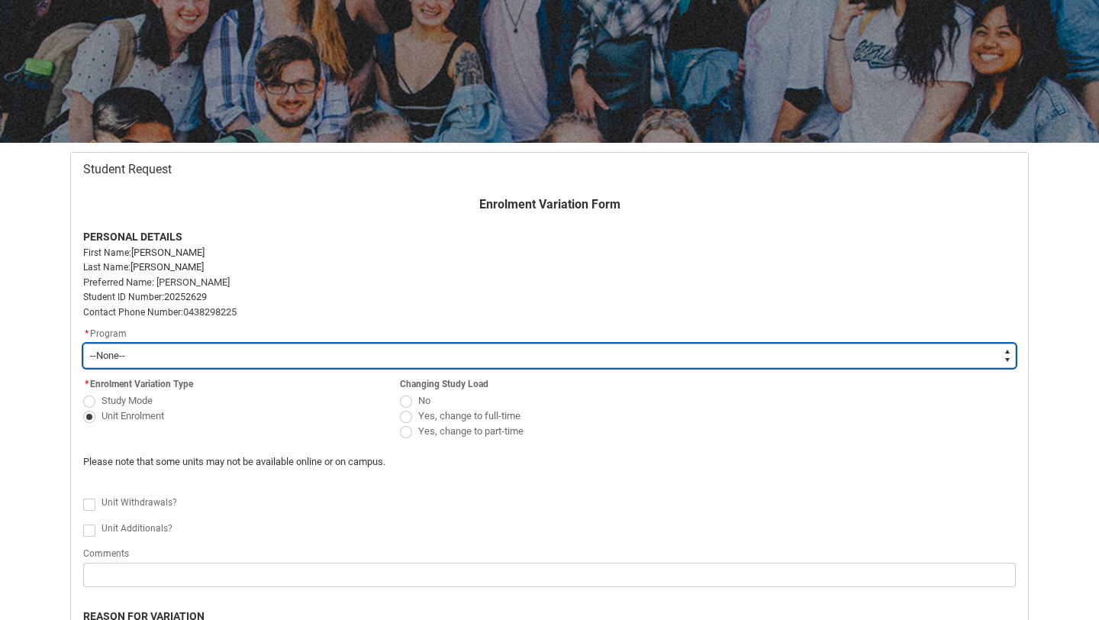  What do you see at coordinates (471, 431) in the screenshot?
I see `span: Yes, change to part-time` at bounding box center [471, 431].